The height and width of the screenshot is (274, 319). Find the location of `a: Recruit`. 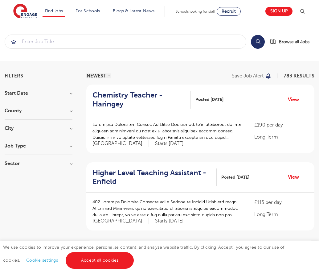

a: Recruit is located at coordinates (229, 11).